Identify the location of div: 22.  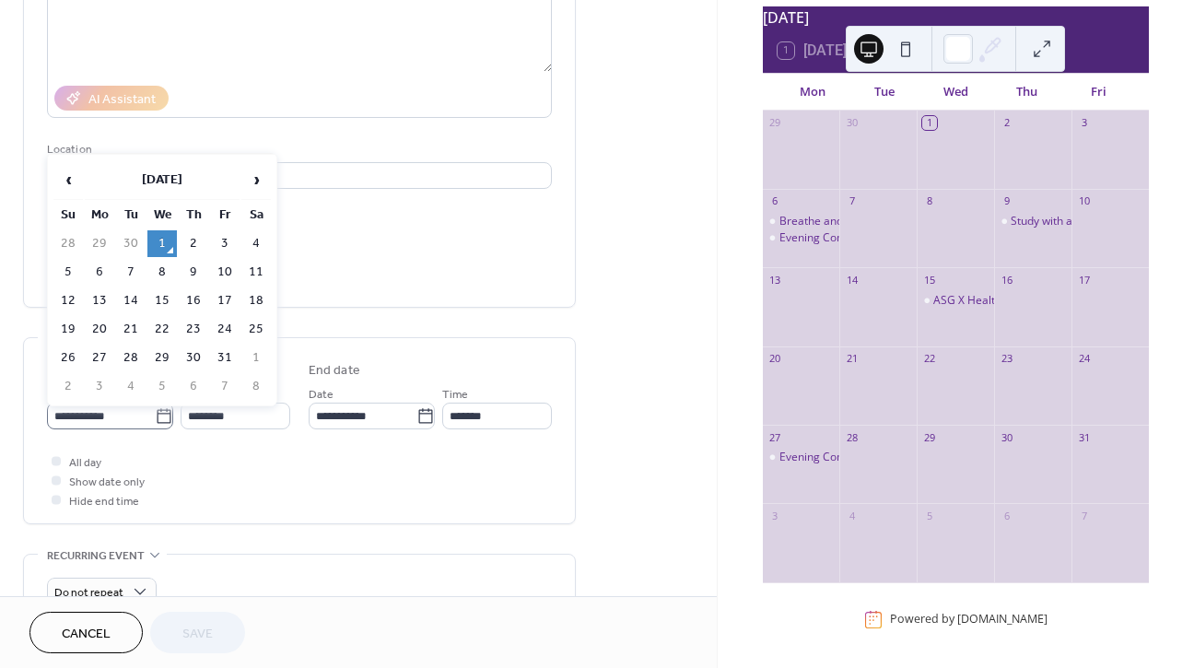
(929, 358).